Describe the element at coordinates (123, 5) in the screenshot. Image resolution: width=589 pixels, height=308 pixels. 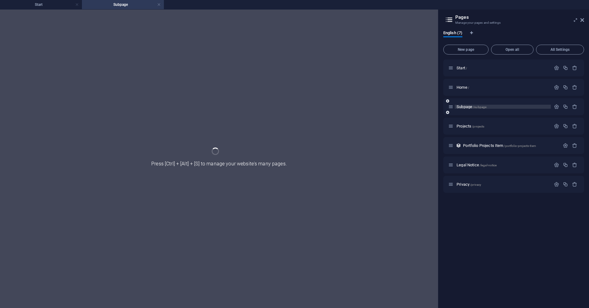
I see `h4: Subpage` at that location.